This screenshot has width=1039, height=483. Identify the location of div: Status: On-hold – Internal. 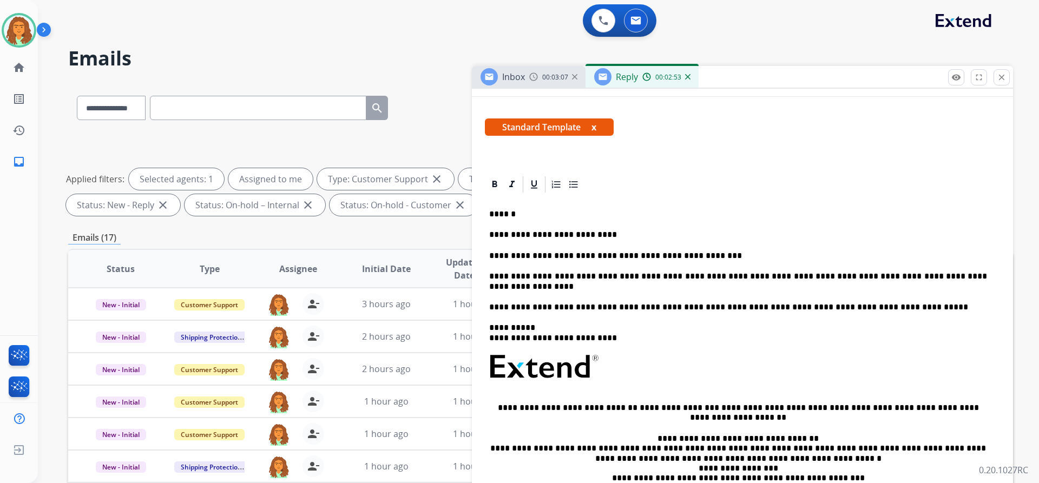
(255, 205).